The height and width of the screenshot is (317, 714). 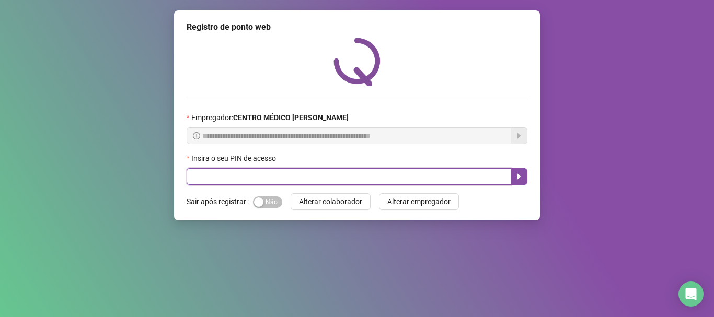 What do you see at coordinates (419, 202) in the screenshot?
I see `span: Alterar empregador` at bounding box center [419, 202].